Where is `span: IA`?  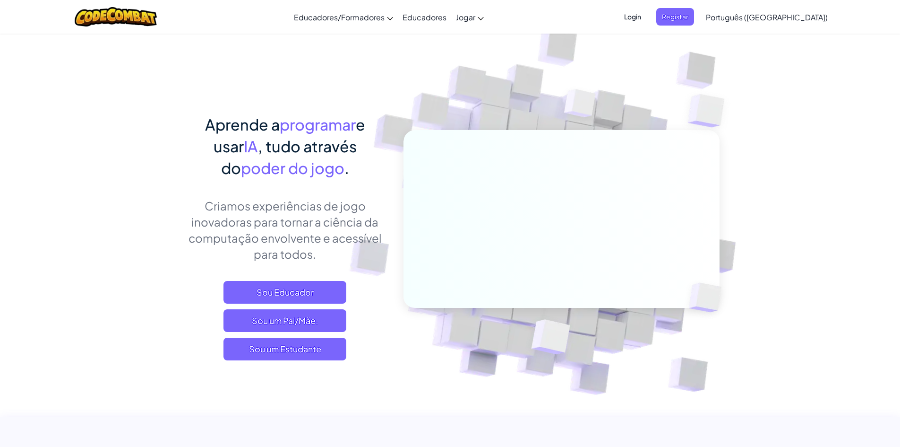 span: IA is located at coordinates (251, 146).